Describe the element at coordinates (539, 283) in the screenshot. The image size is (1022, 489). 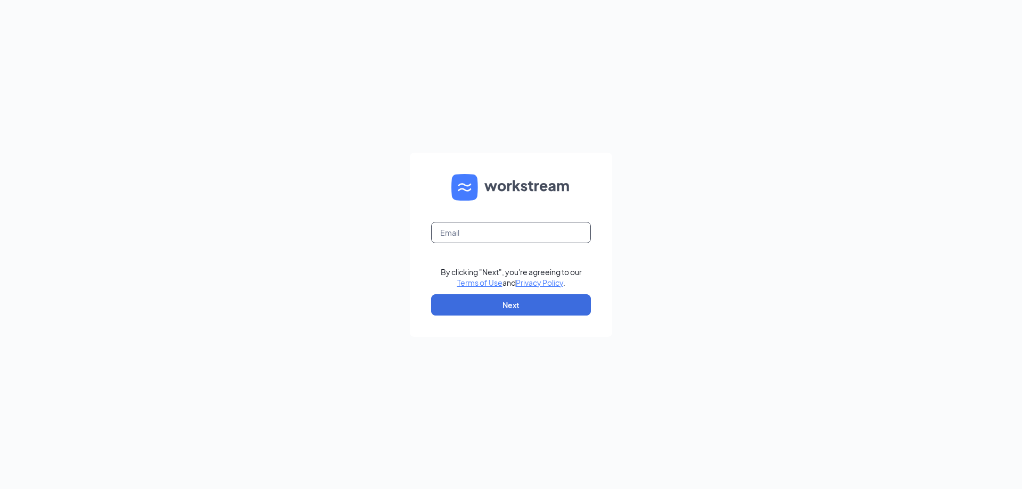
I see `a: Privacy Policy` at that location.